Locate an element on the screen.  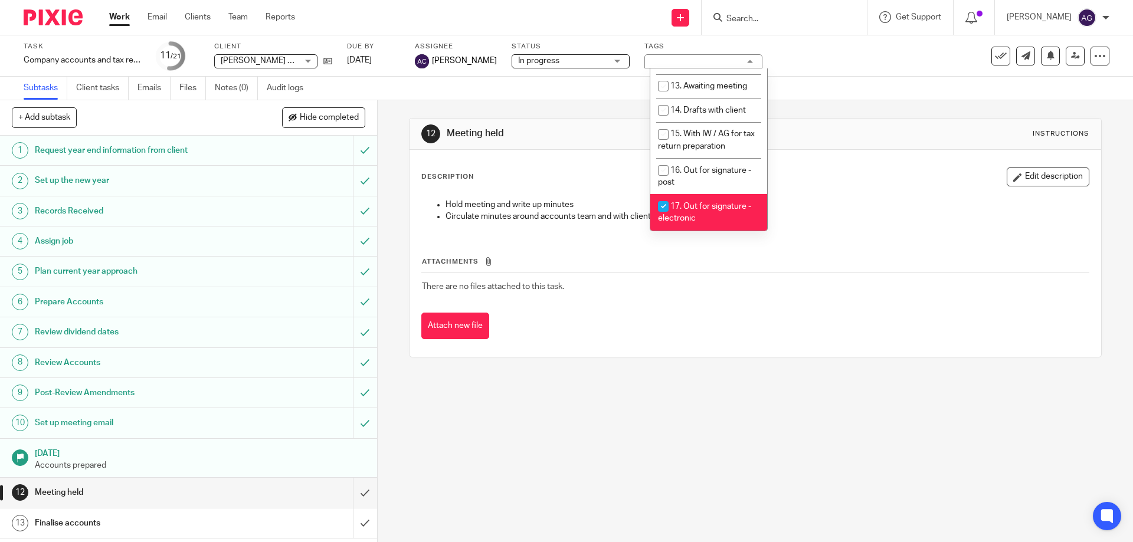
h1: Finalise accounts is located at coordinates (137, 523).